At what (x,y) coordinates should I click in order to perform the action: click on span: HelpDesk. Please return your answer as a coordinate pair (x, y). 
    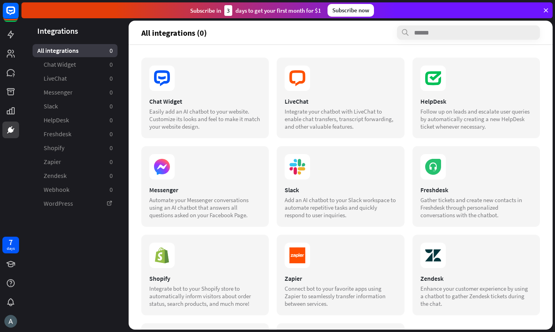
    Looking at the image, I should click on (56, 120).